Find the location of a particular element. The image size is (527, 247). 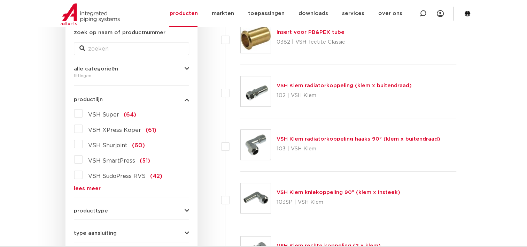

span: (64) is located at coordinates (130, 115).